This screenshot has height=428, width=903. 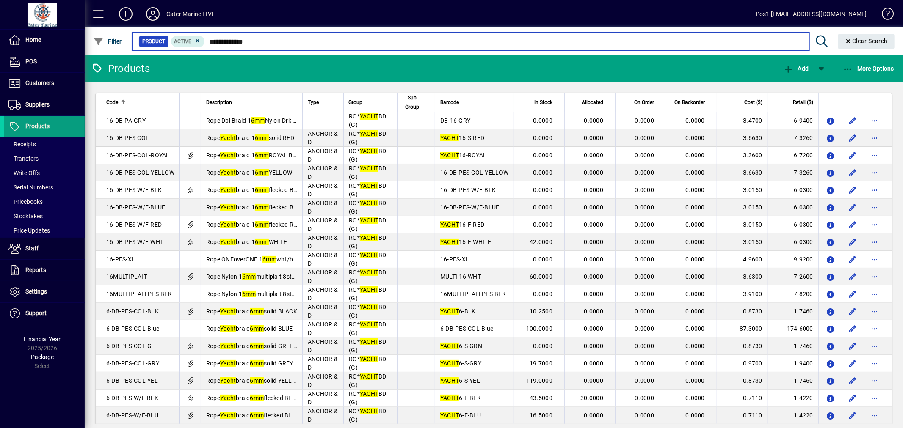 I want to click on span: Sub Group, so click(x=412, y=102).